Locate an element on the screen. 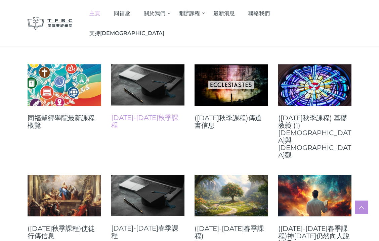  a: 最新消息 is located at coordinates (224, 13).